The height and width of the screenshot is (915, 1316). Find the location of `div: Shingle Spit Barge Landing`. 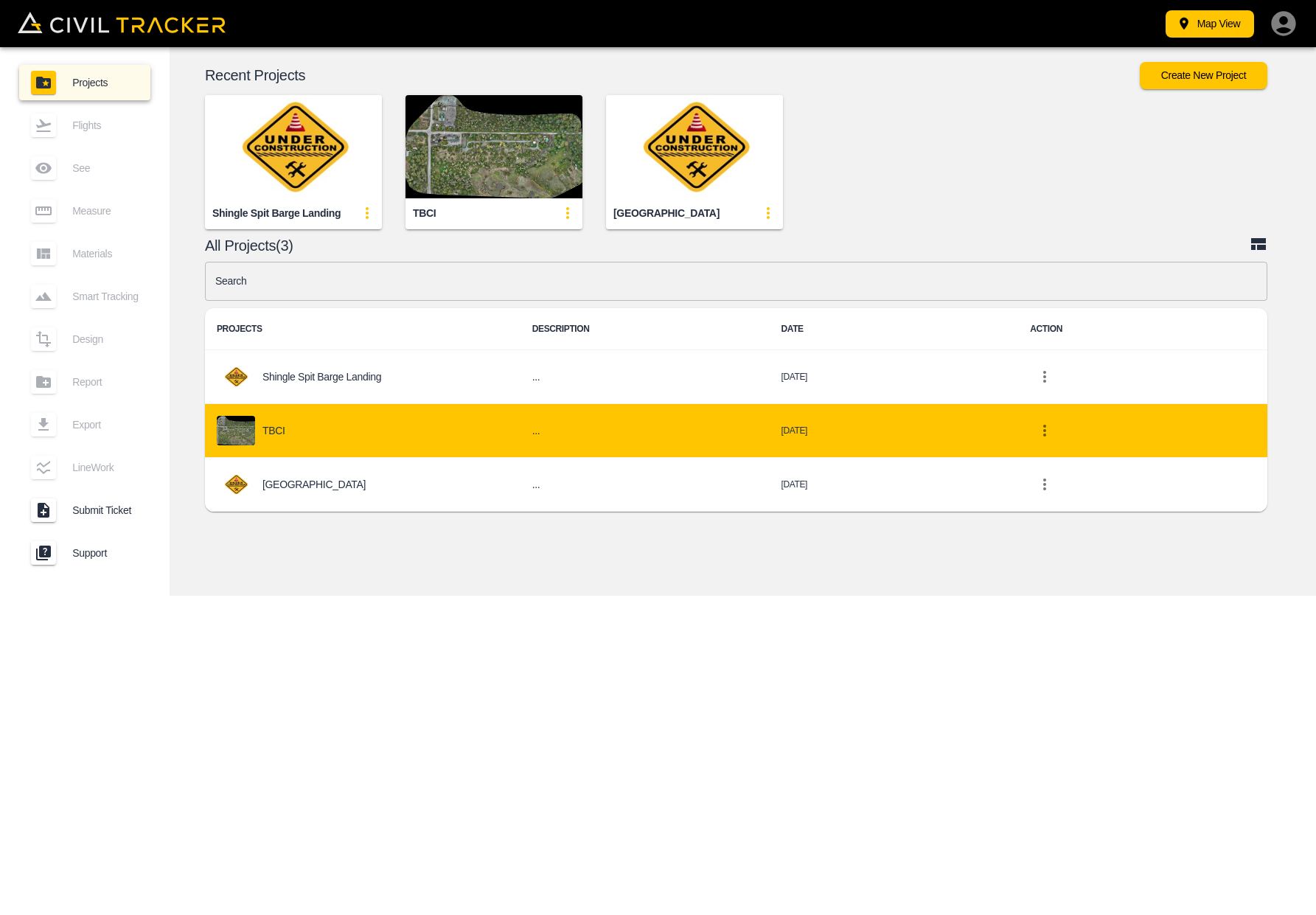

div: Shingle Spit Barge Landing is located at coordinates (276, 213).